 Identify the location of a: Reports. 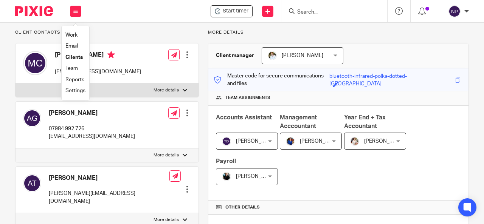
(75, 80).